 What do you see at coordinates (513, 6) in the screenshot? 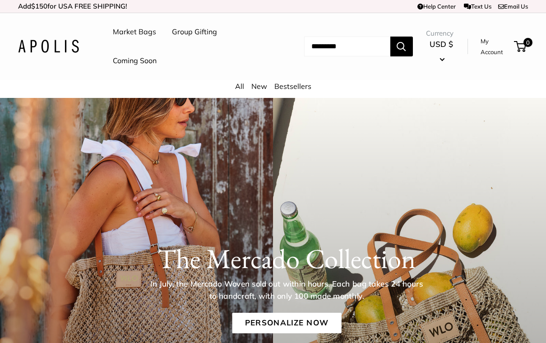
I see `a: Email Us` at bounding box center [513, 6].